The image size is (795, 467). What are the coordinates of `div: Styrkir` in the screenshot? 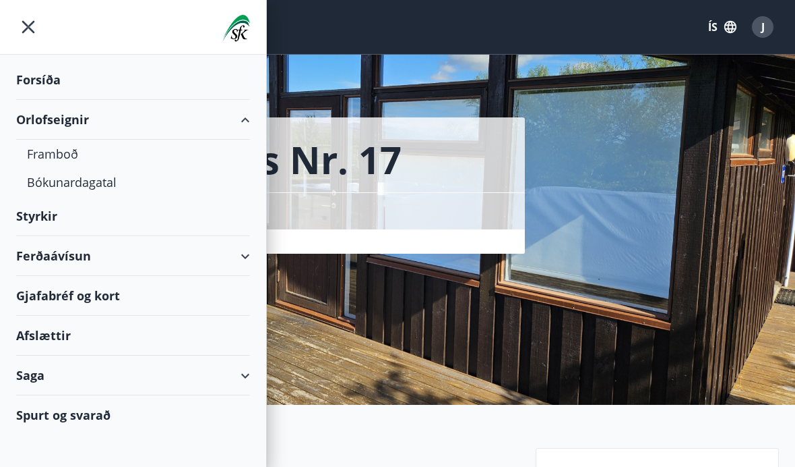 It's located at (133, 216).